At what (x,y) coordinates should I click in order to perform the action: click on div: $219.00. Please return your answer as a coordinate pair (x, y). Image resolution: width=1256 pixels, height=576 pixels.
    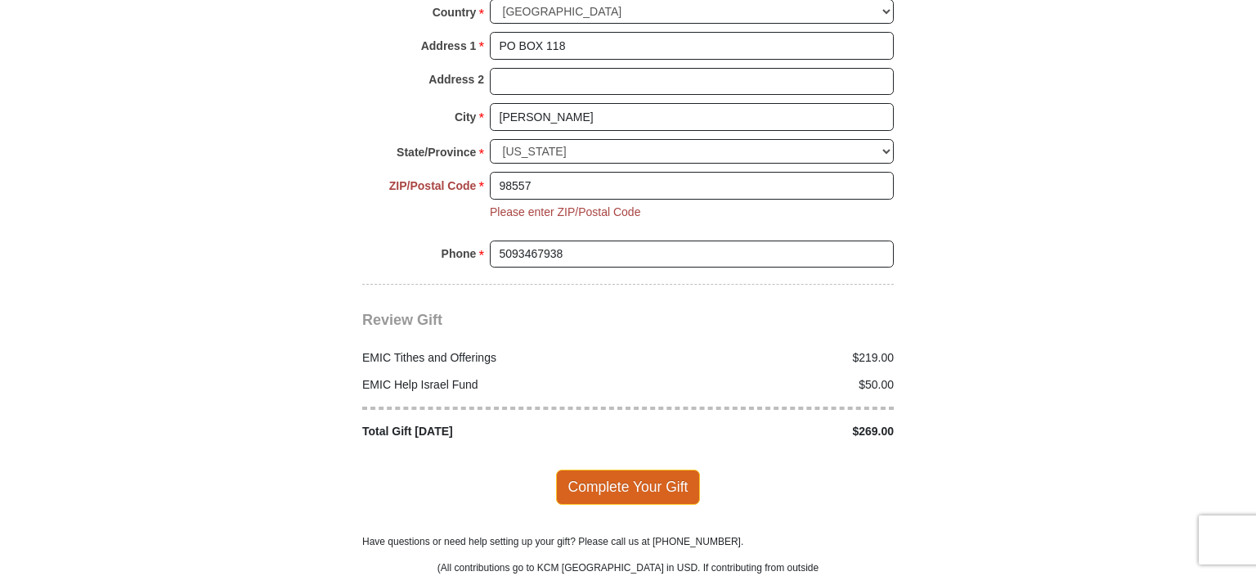
    Looking at the image, I should click on (765, 357).